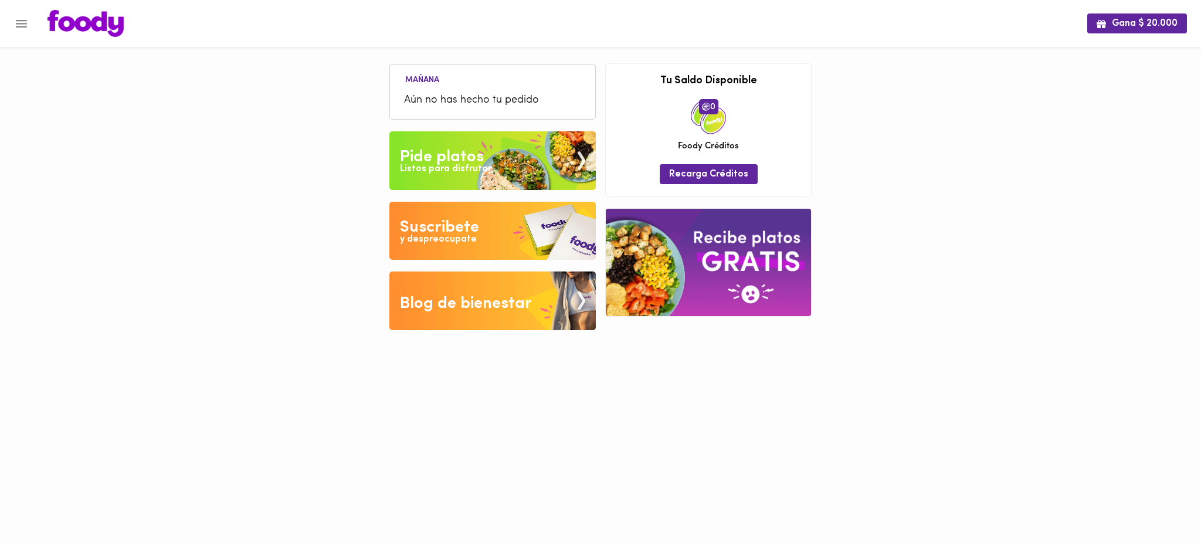  What do you see at coordinates (708, 262) in the screenshot?
I see `img: referral-banner.png` at bounding box center [708, 262].